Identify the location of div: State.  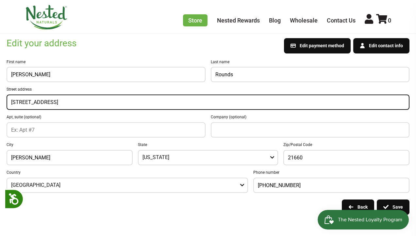
(208, 145).